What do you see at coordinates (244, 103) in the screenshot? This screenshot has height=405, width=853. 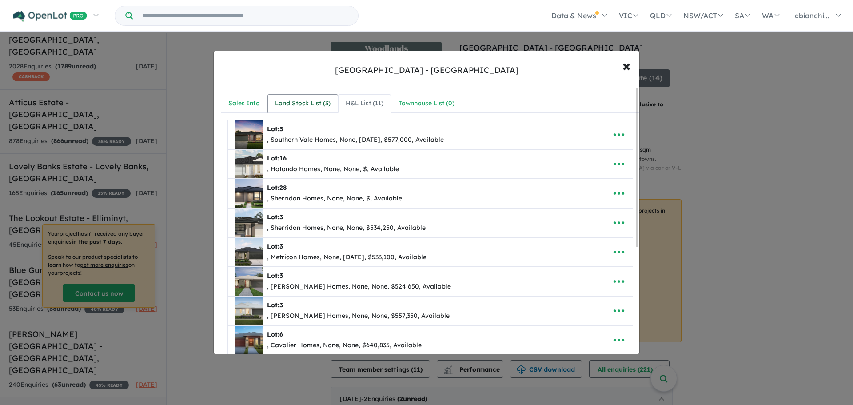 I see `div: Sales Info` at bounding box center [244, 103].